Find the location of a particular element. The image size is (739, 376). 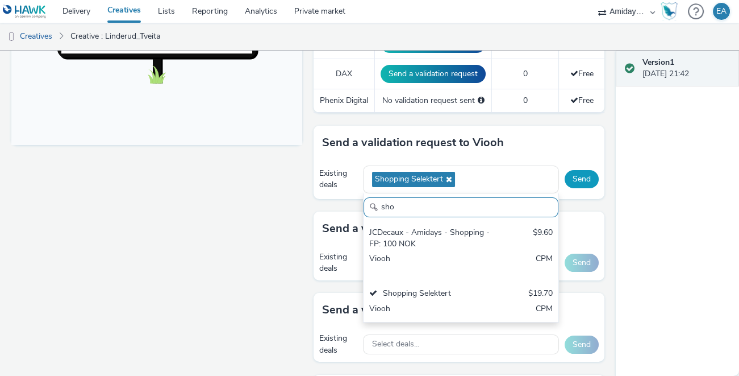

img: Hawk Academy is located at coordinates (670, 11).